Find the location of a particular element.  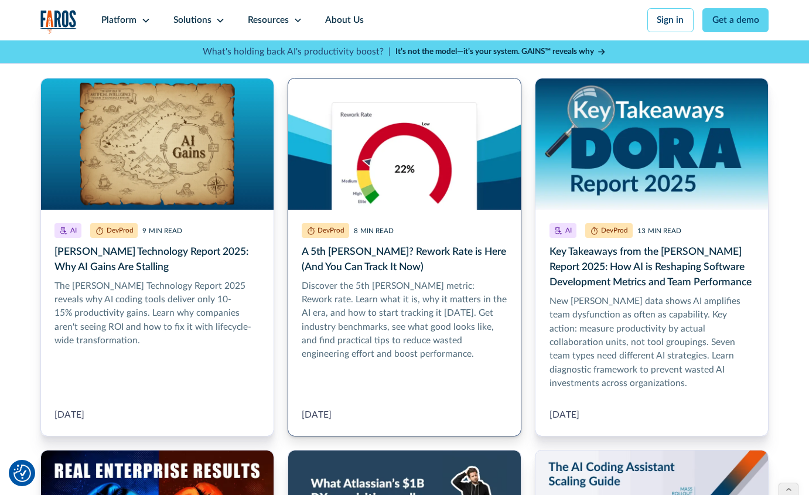

img: Key takeaways from the DORA Report 2025 is located at coordinates (651, 143).